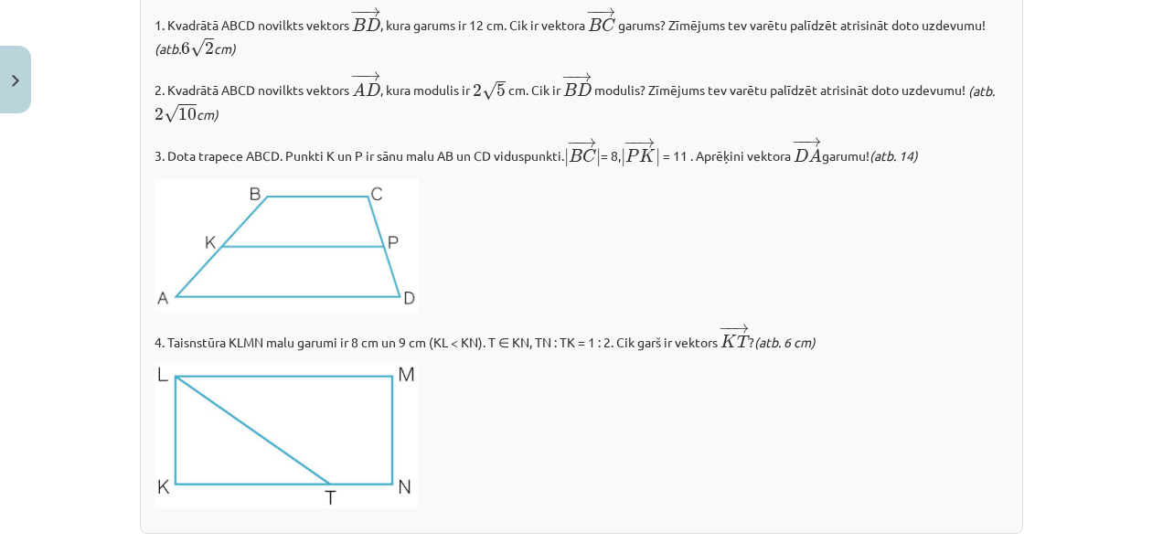 The width and height of the screenshot is (1163, 543). I want to click on span: 5, so click(501, 91).